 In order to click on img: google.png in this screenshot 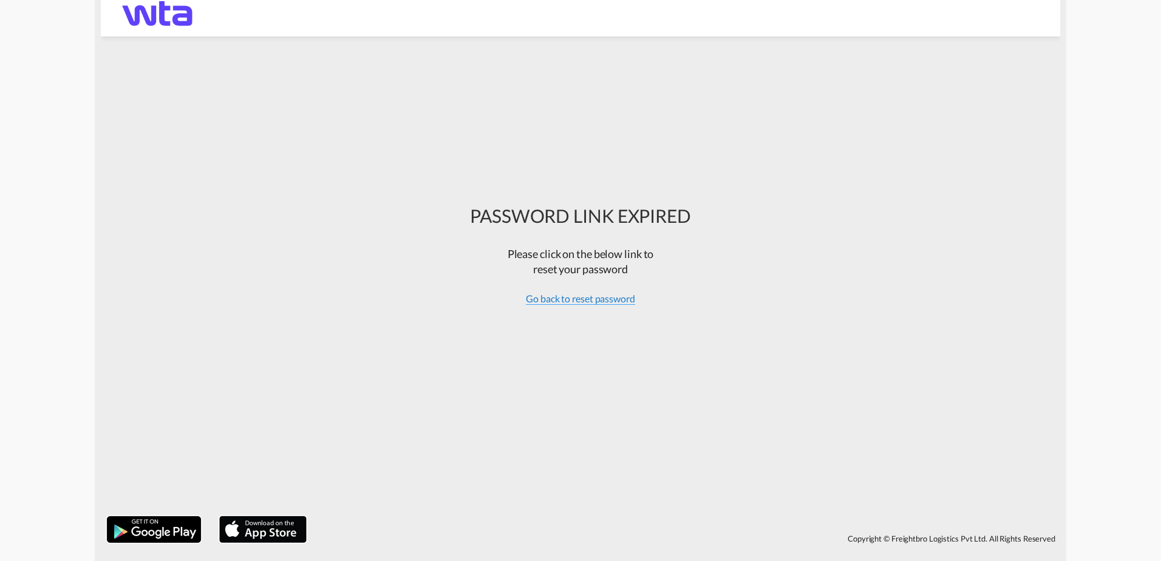, I will do `click(154, 529)`.